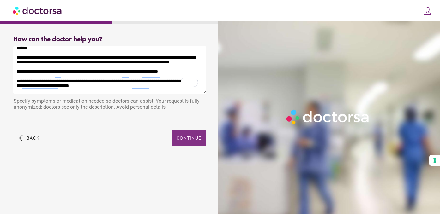  Describe the element at coordinates (38, 10) in the screenshot. I see `img: Doctorsa.com` at that location.